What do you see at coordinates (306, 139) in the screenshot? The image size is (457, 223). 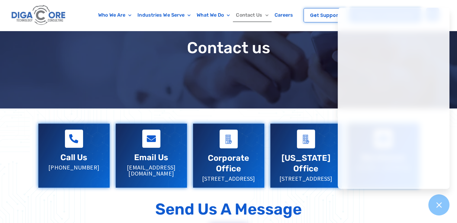 I see `a: Virginia Office` at bounding box center [306, 139].